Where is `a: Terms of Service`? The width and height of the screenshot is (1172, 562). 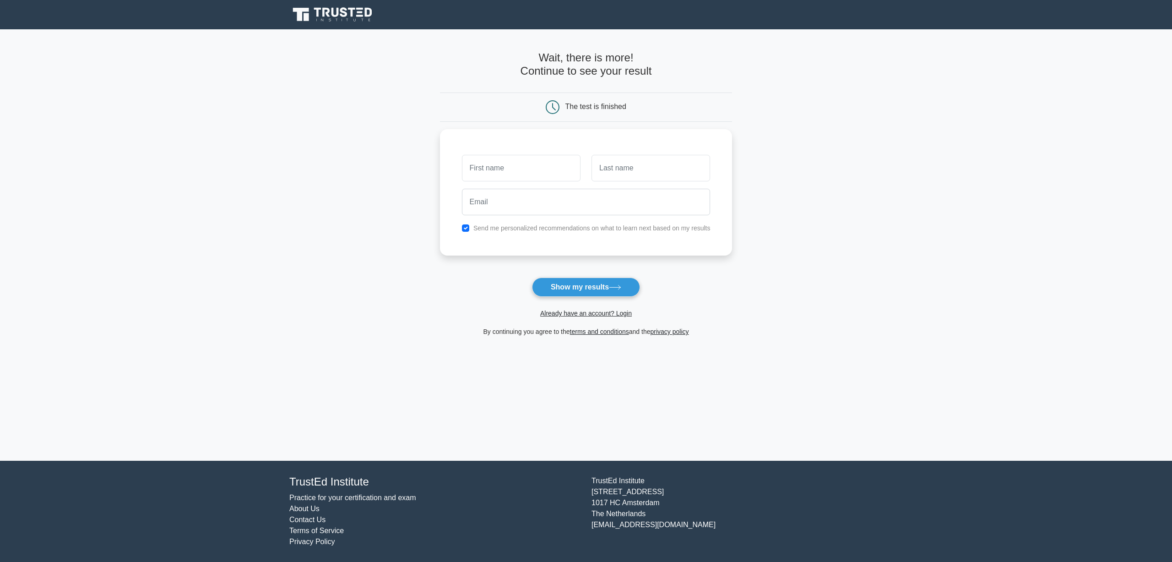 a: Terms of Service is located at coordinates (316, 530).